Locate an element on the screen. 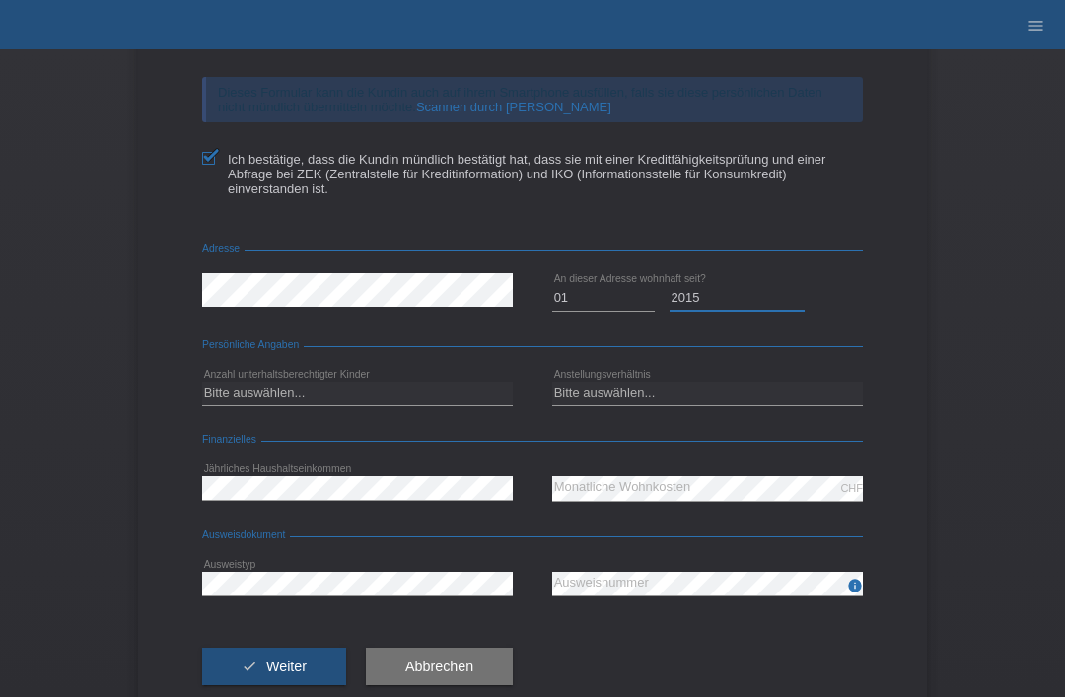  button: check Weiter is located at coordinates (274, 666).